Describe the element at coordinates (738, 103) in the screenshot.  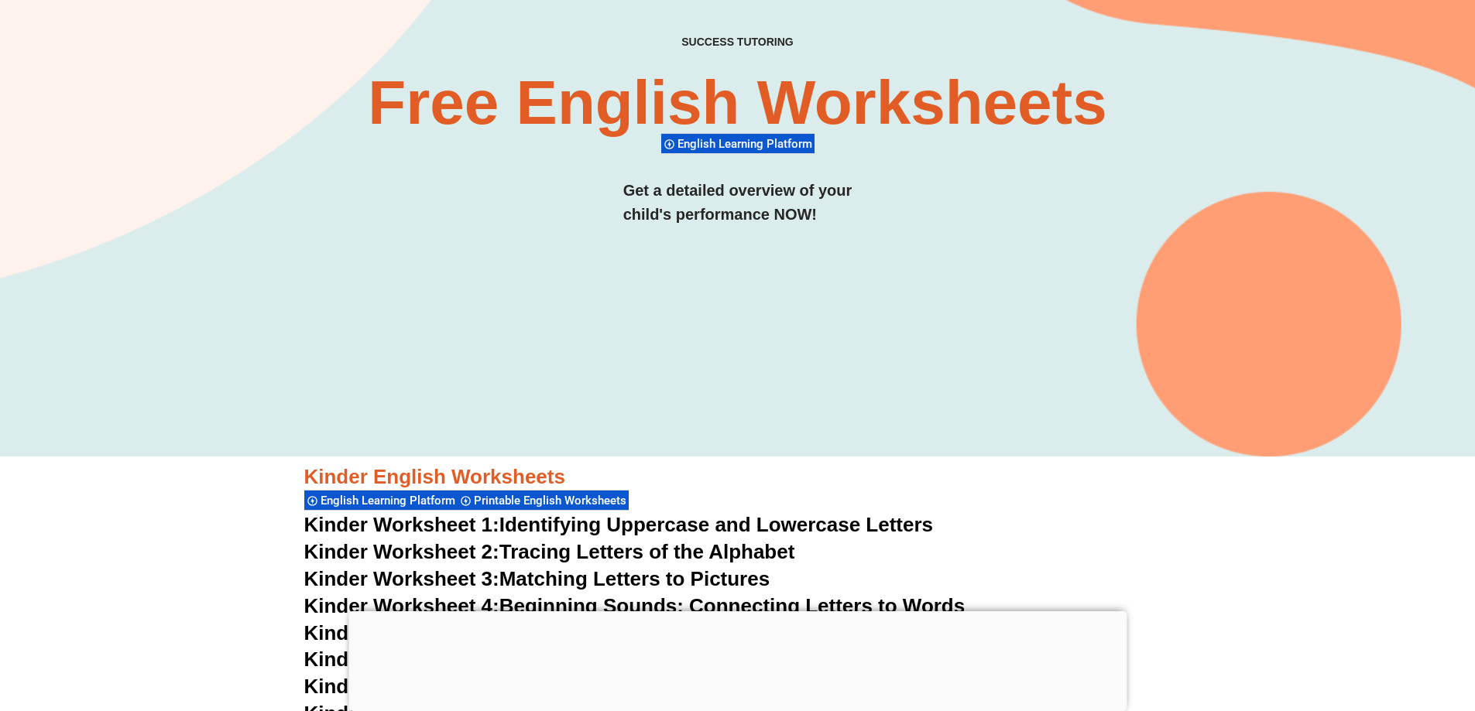
I see `h2: Free English Worksheets​` at that location.